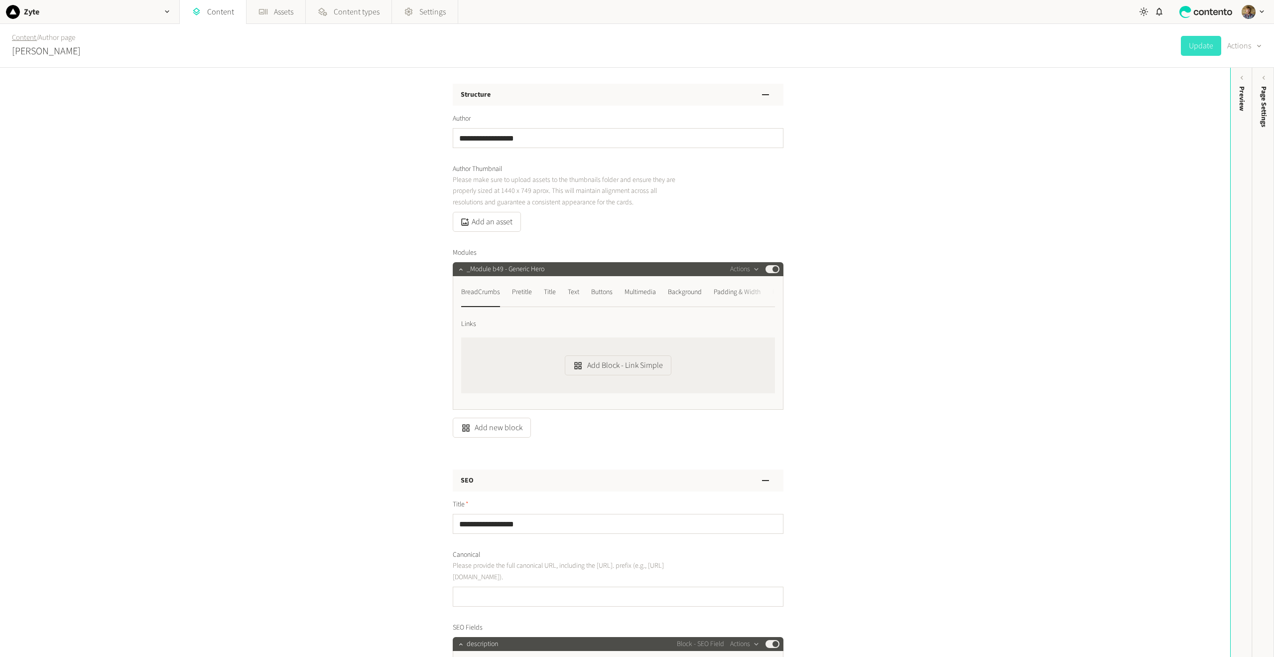  I want to click on span: Settings, so click(432, 12).